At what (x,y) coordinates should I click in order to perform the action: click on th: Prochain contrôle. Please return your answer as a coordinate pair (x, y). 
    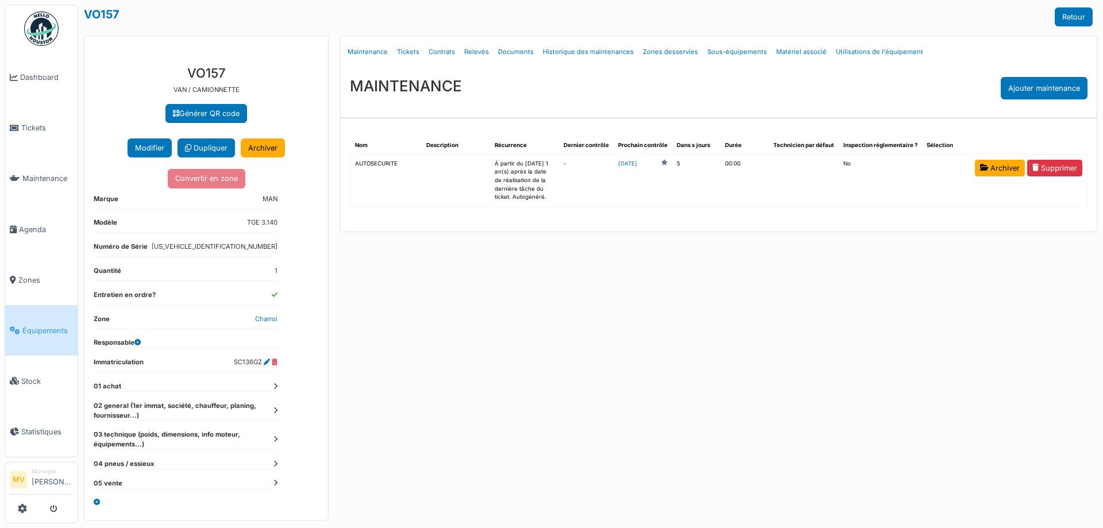
    Looking at the image, I should click on (643, 145).